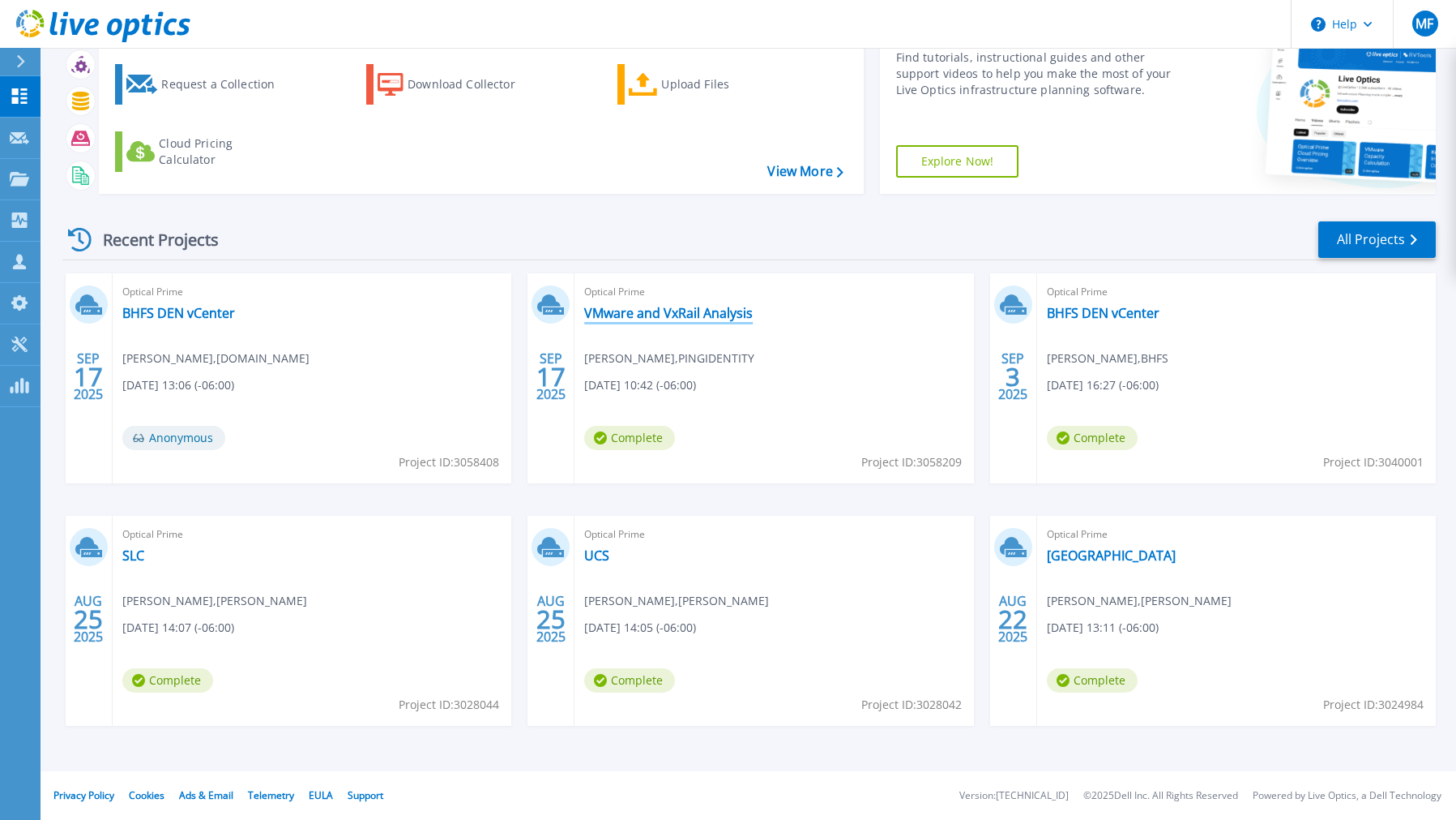 The width and height of the screenshot is (1456, 820). Describe the element at coordinates (205, 795) in the screenshot. I see `a: Ads & Email` at that location.